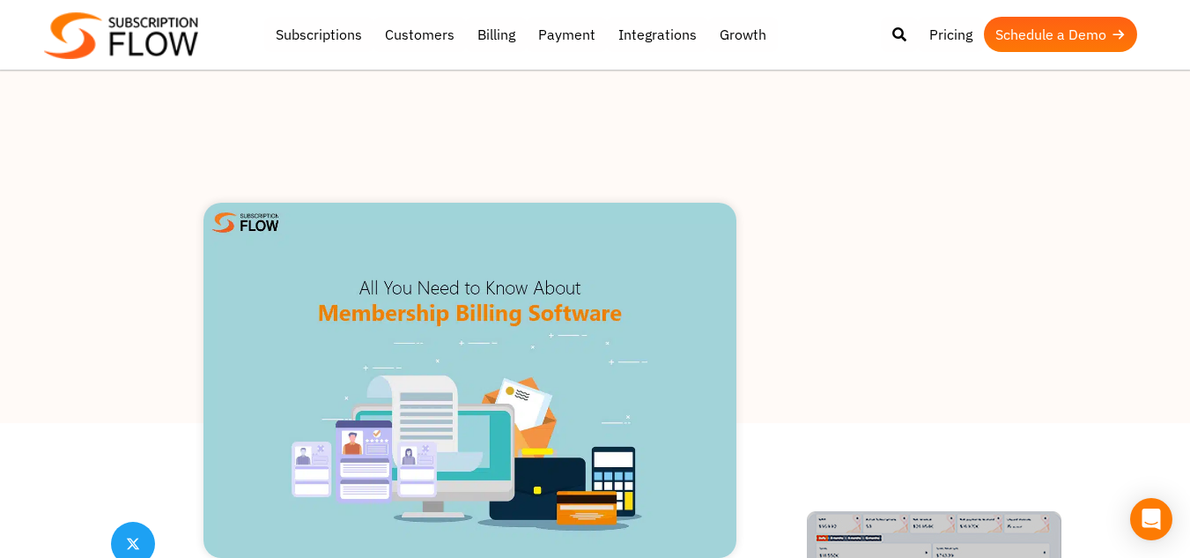  Describe the element at coordinates (1061, 34) in the screenshot. I see `a: Schedule a Demo` at that location.